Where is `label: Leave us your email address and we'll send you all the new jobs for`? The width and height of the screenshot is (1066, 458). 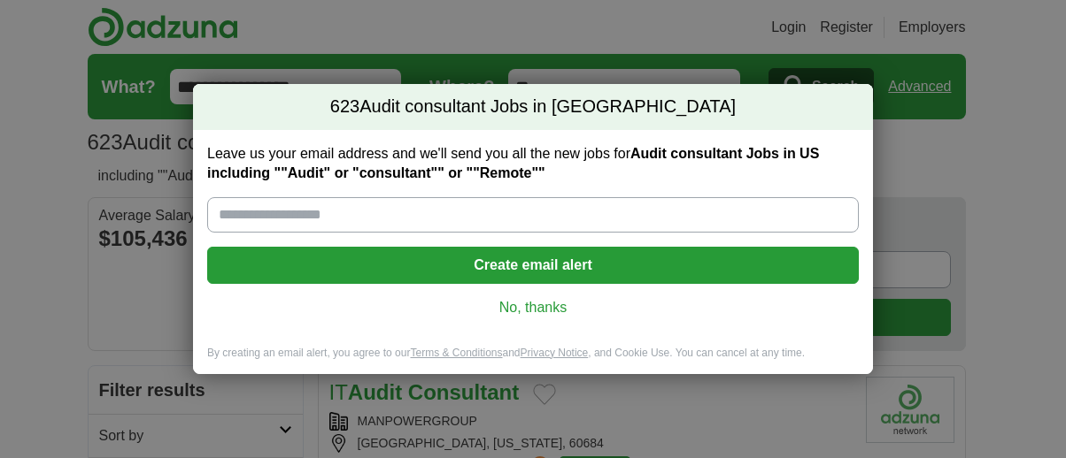 label: Leave us your email address and we'll send you all the new jobs for is located at coordinates (533, 164).